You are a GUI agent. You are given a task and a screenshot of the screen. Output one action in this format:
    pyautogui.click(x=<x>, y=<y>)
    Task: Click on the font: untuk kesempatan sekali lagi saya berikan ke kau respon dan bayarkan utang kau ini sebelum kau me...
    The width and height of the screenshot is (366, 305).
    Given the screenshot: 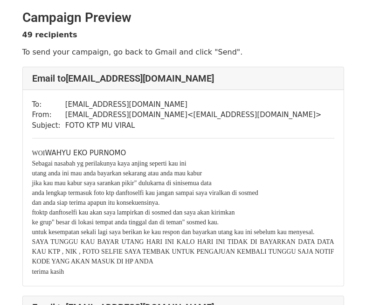 What is the action you would take?
    pyautogui.click(x=173, y=232)
    